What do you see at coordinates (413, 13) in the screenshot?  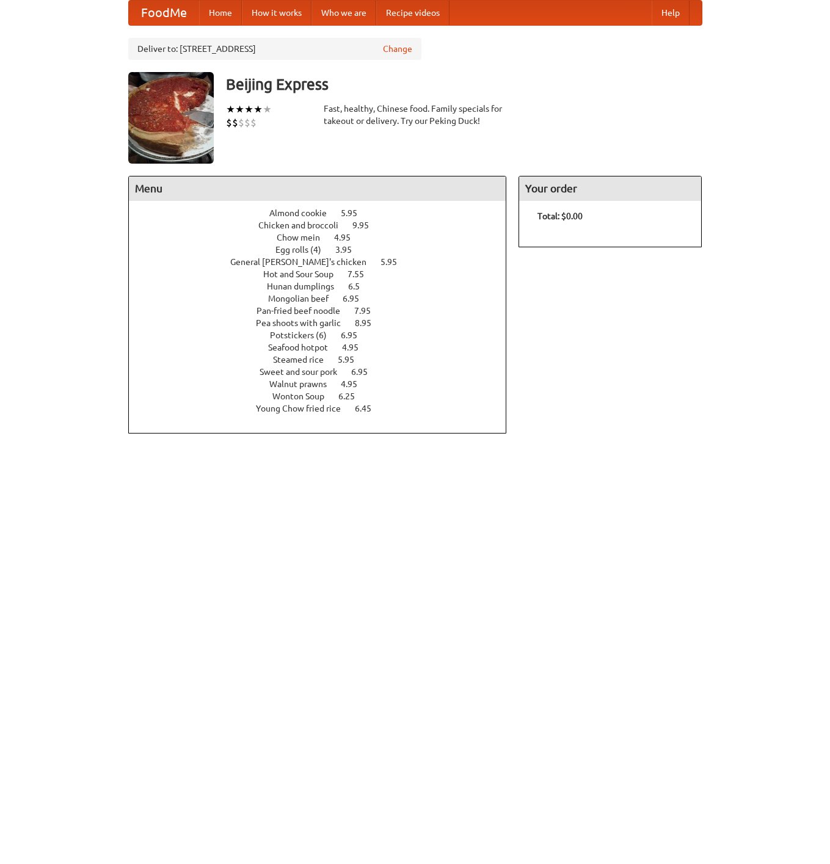 I see `a: Recipe videos` at bounding box center [413, 13].